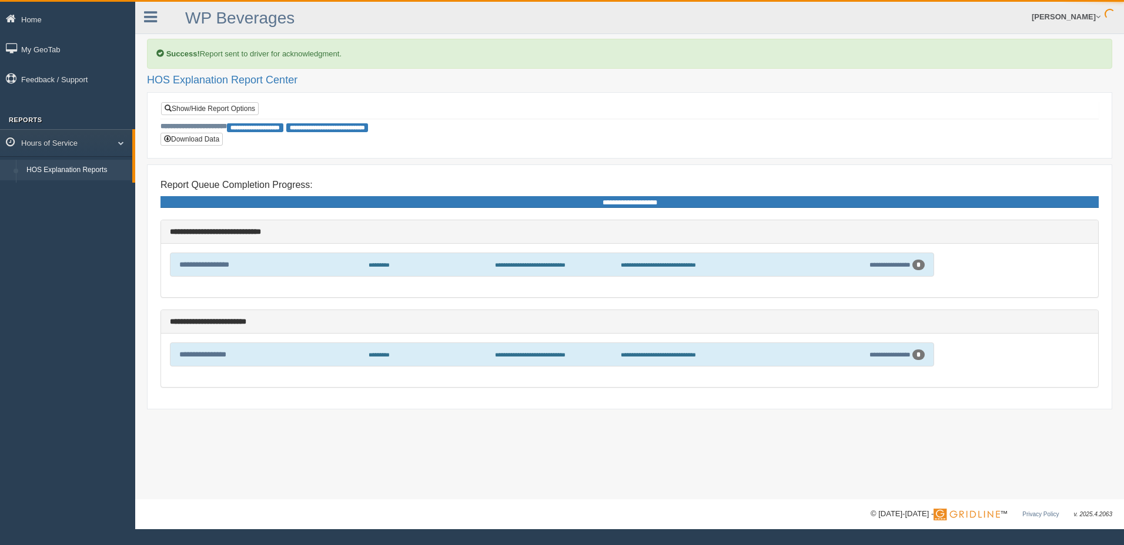 This screenshot has width=1124, height=545. What do you see at coordinates (183, 53) in the screenshot?
I see `b: Success!` at bounding box center [183, 53].